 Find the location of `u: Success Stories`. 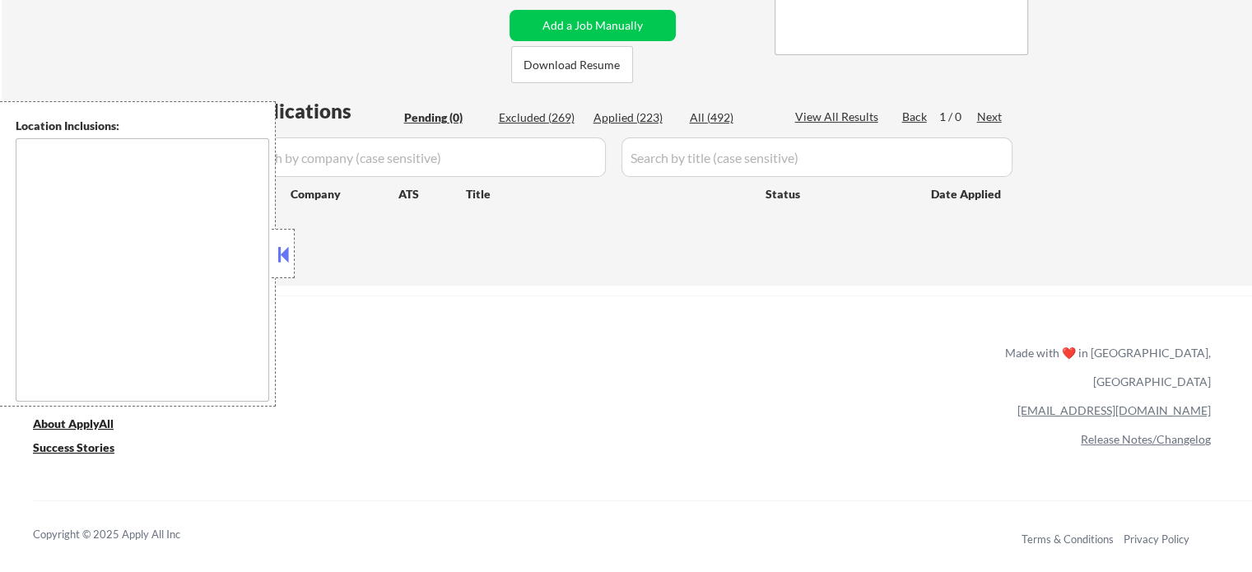

u: Success Stories is located at coordinates (73, 447).